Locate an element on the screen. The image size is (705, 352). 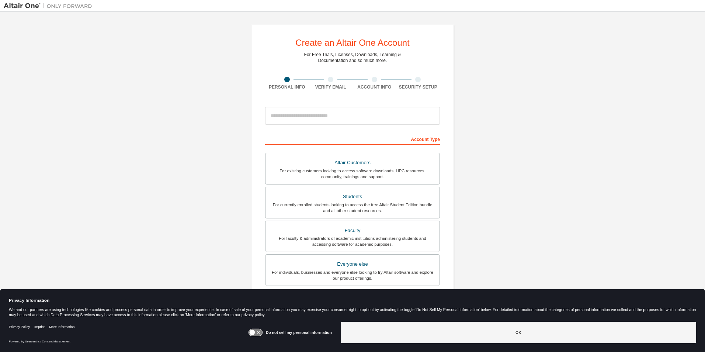
div: For individuals, businesses and everyone else looking to try Altair software and explore our prod... is located at coordinates (353, 275).